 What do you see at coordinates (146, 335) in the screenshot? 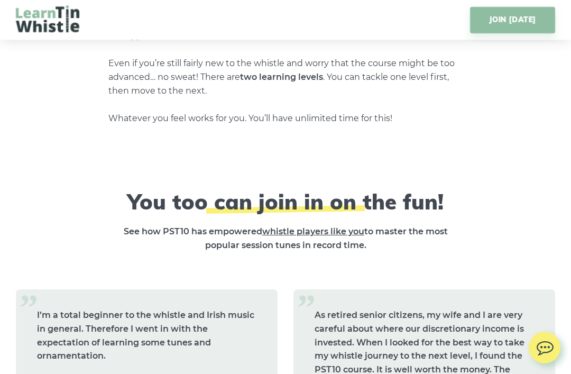
I see `p: I’m a total beginner to the whistle and Irish music in general. Therefore I went in with the expe...` at bounding box center [146, 335].